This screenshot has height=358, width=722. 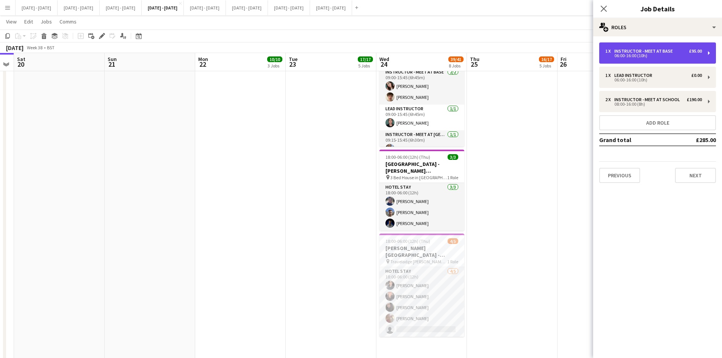 I want to click on span: 24, so click(x=383, y=64).